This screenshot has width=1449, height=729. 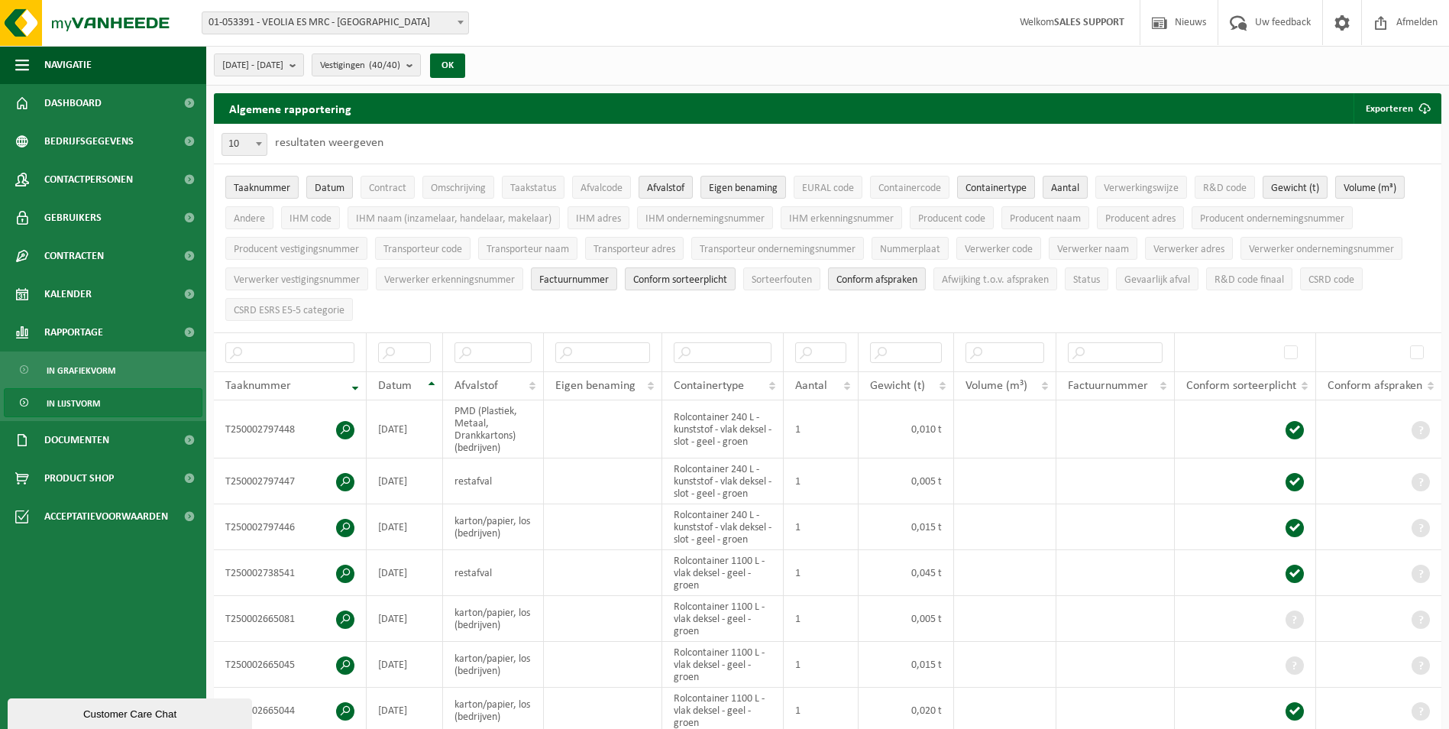 What do you see at coordinates (310, 218) in the screenshot?
I see `button: IHM codeIHM code: Activate to sort` at bounding box center [310, 218].